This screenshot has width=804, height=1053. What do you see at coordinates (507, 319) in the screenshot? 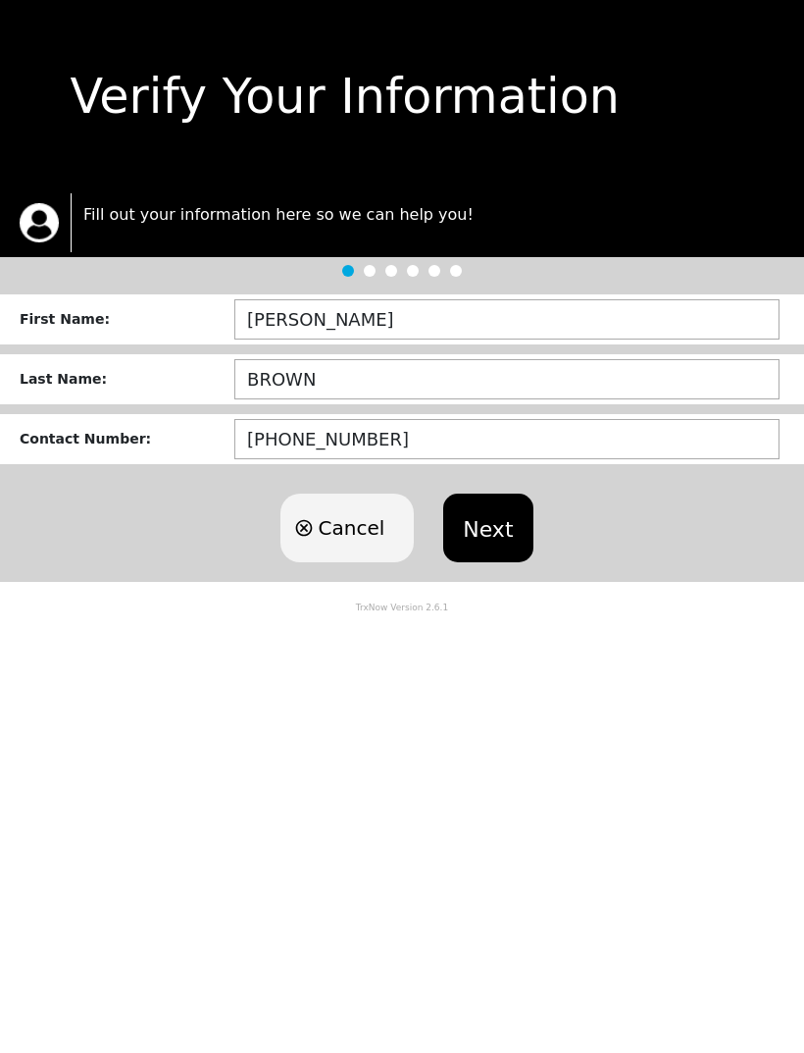
I see `input: ex: JOHN` at bounding box center [507, 319].